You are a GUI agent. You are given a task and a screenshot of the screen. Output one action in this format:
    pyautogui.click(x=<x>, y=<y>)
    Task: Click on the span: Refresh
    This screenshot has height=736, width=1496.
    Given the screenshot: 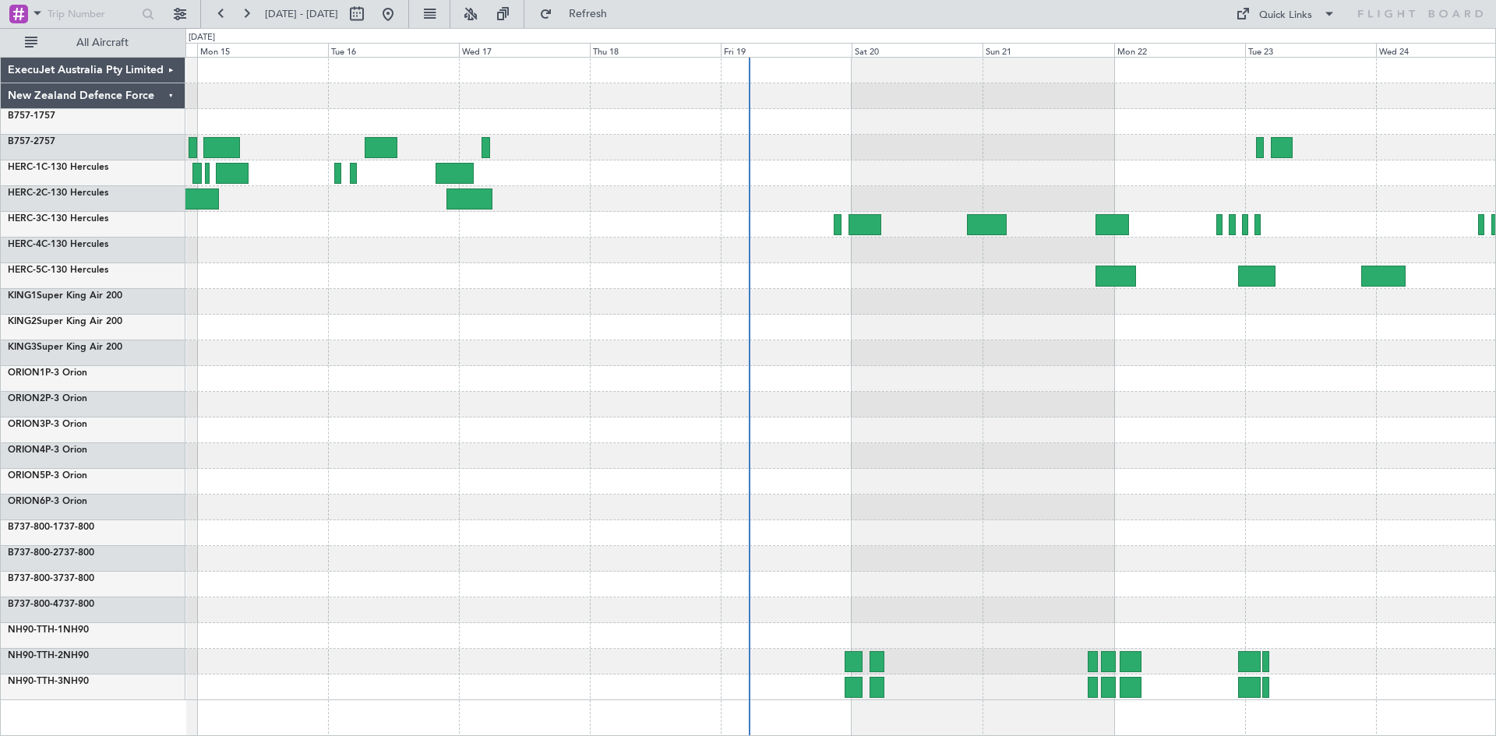 What is the action you would take?
    pyautogui.click(x=588, y=14)
    